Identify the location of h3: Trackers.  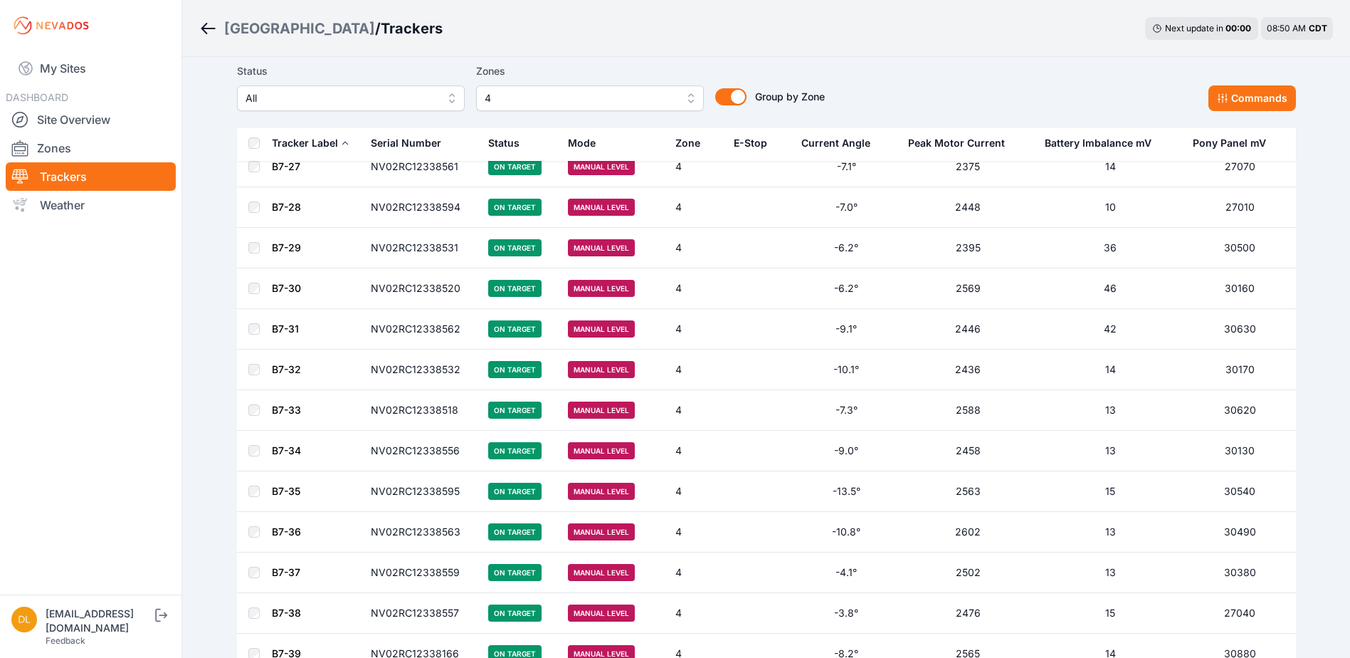
(411, 28).